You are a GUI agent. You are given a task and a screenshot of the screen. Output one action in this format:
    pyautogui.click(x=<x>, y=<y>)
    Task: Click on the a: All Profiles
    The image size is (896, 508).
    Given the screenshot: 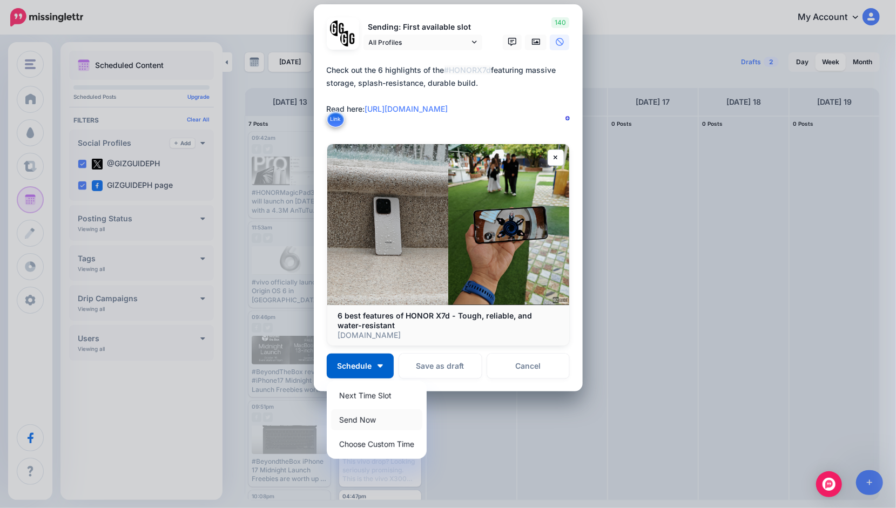 What is the action you would take?
    pyautogui.click(x=423, y=42)
    